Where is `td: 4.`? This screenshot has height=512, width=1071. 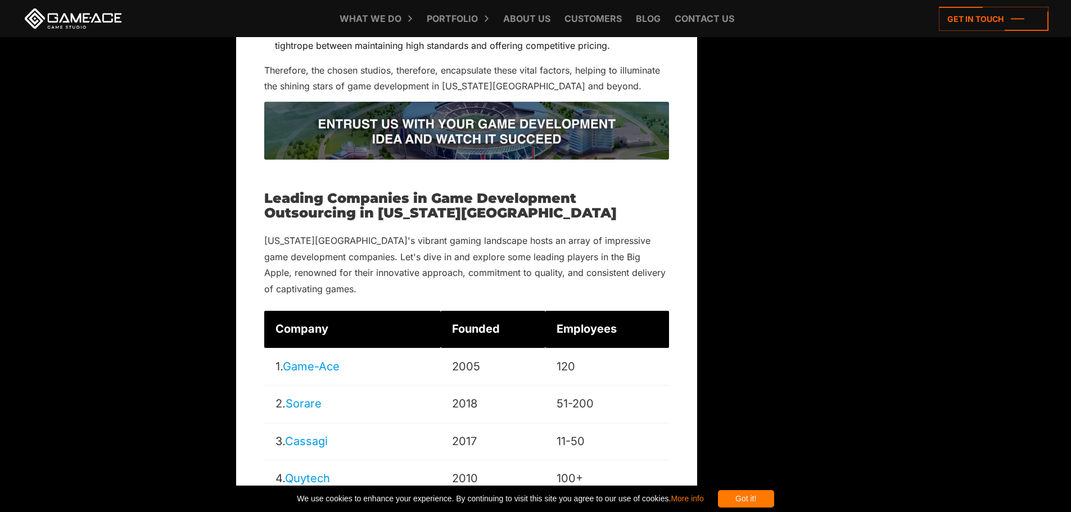
td: 4. is located at coordinates (352, 479).